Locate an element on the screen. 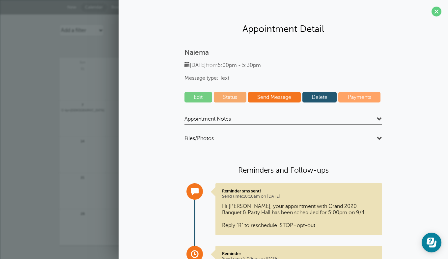  h2: Appointment Detail is located at coordinates (284, 29).